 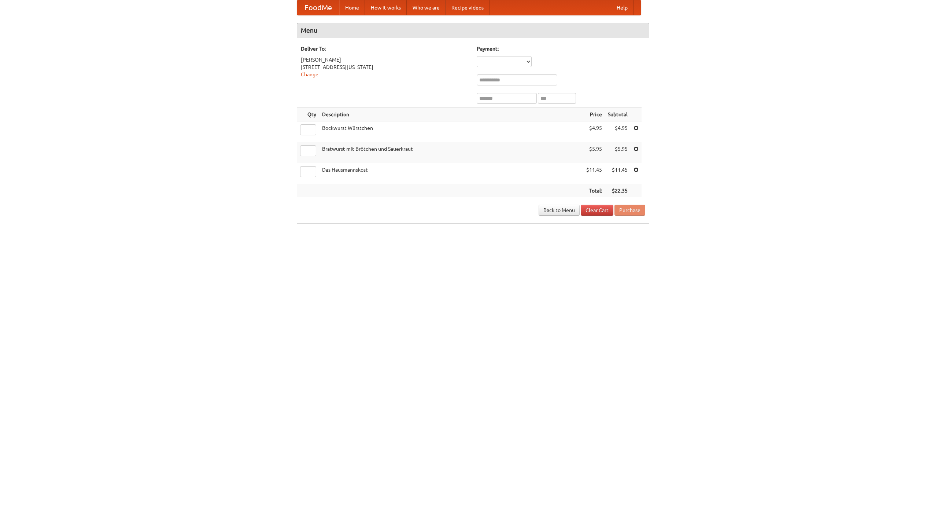 What do you see at coordinates (385, 49) in the screenshot?
I see `h5: Deliver To:` at bounding box center [385, 49].